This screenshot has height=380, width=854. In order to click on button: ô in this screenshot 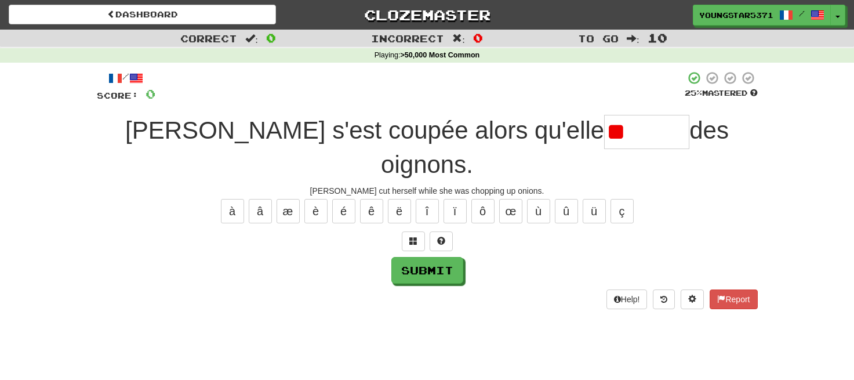, I will do `click(483, 211)`.